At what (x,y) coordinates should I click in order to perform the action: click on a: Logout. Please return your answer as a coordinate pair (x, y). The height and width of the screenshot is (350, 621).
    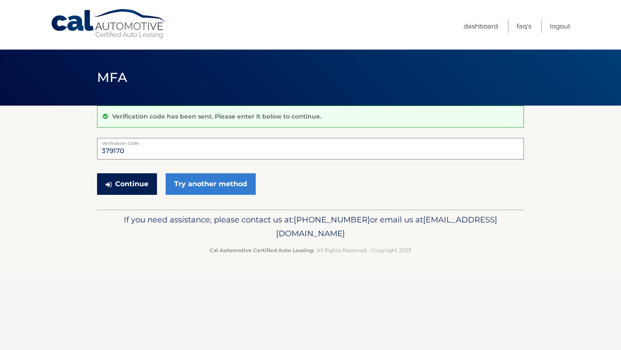
    Looking at the image, I should click on (560, 26).